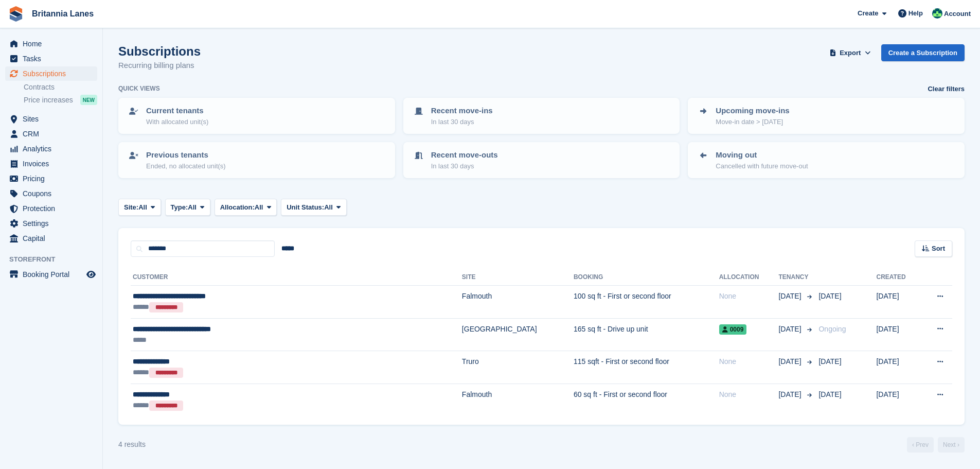 The width and height of the screenshot is (980, 469). What do you see at coordinates (646, 334) in the screenshot?
I see `td: 165 sq ft - Drive up unit` at bounding box center [646, 334].